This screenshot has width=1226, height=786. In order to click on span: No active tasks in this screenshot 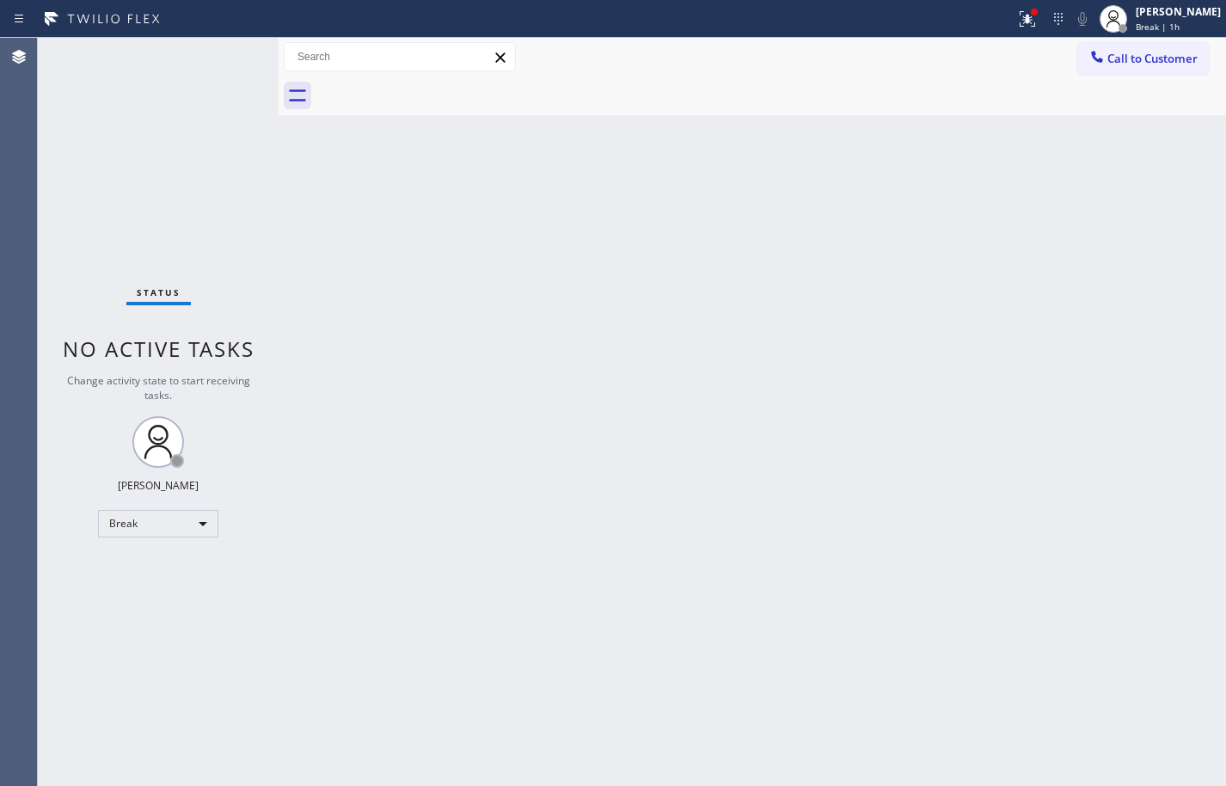, I will do `click(158, 348)`.